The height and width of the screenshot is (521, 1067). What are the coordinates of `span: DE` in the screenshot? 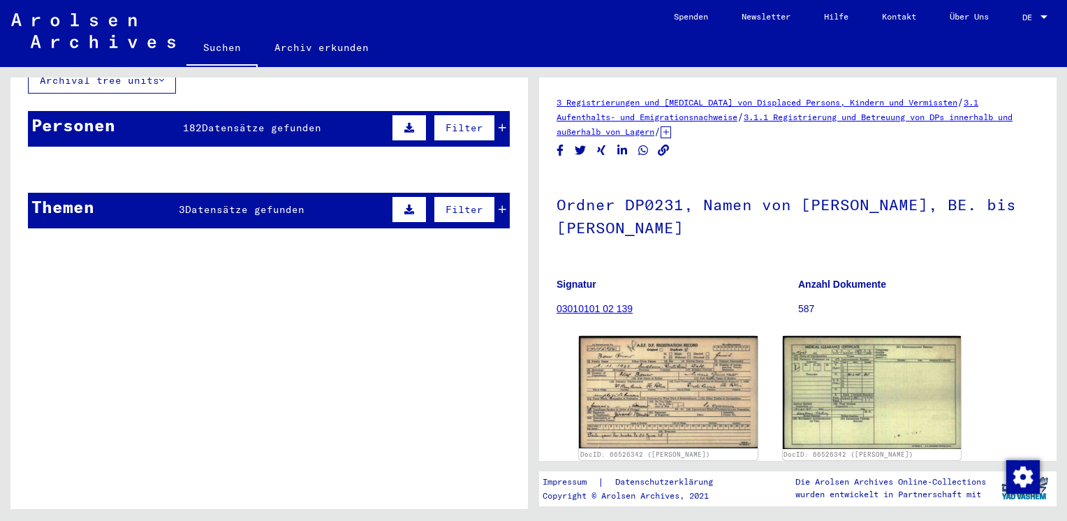 It's located at (1030, 17).